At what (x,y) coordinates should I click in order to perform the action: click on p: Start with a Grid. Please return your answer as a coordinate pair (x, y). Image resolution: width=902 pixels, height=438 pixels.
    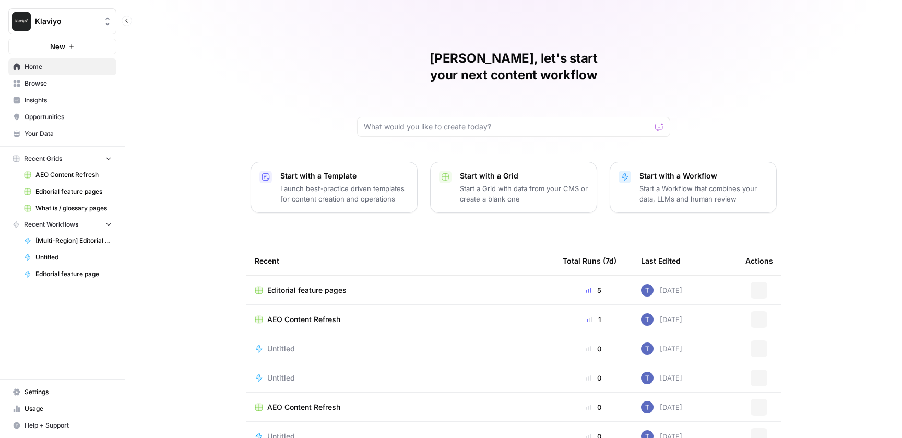
    Looking at the image, I should click on (524, 176).